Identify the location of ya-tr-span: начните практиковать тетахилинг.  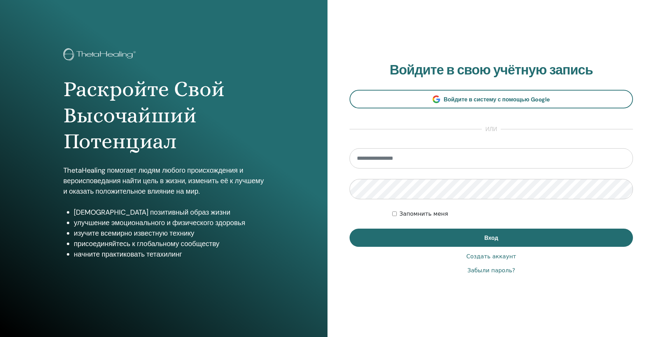
(128, 254).